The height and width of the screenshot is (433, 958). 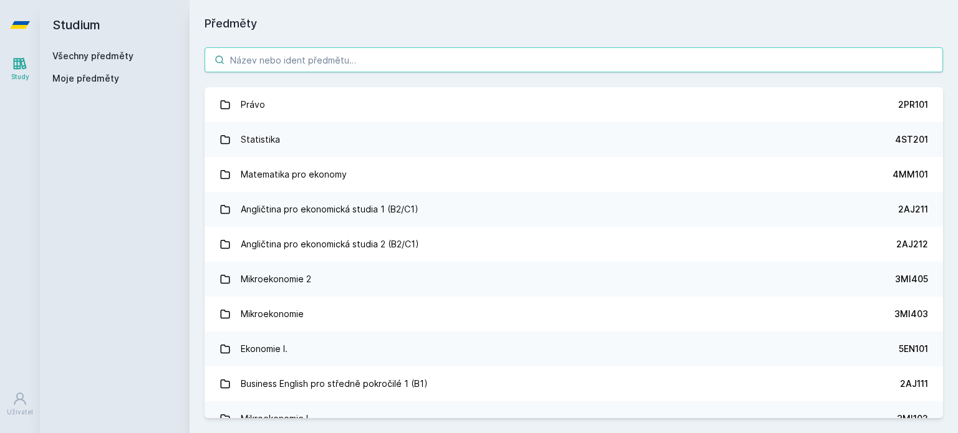 I want to click on div: 2AJ212, so click(x=911, y=244).